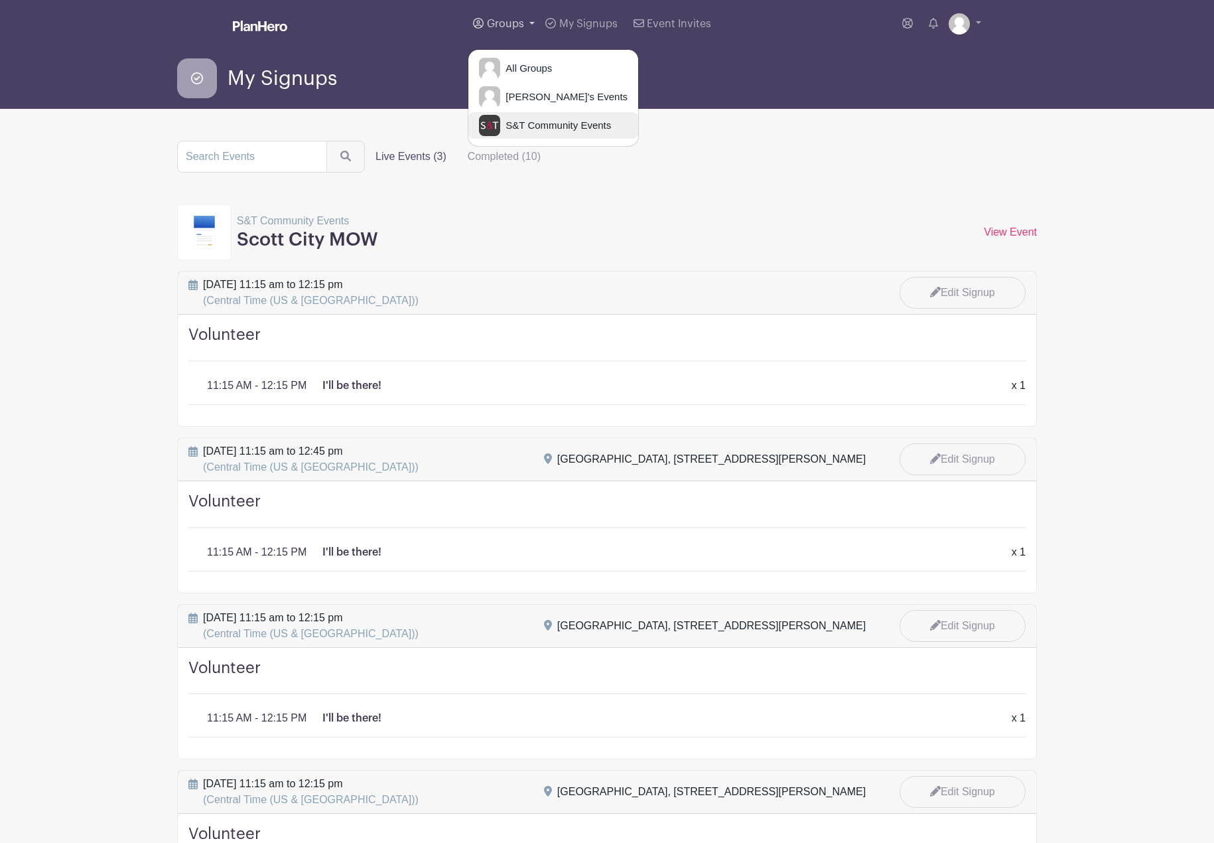 The width and height of the screenshot is (1214, 843). I want to click on label: Completed (10), so click(504, 157).